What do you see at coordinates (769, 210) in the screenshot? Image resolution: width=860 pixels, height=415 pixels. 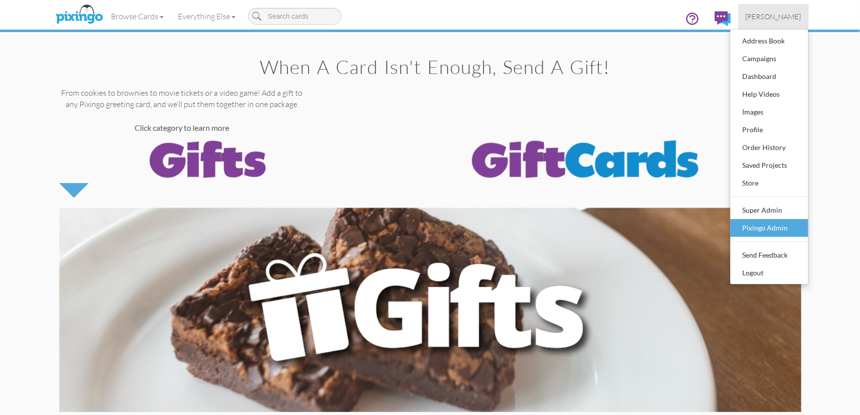 I see `a: Super Admin` at bounding box center [769, 210].